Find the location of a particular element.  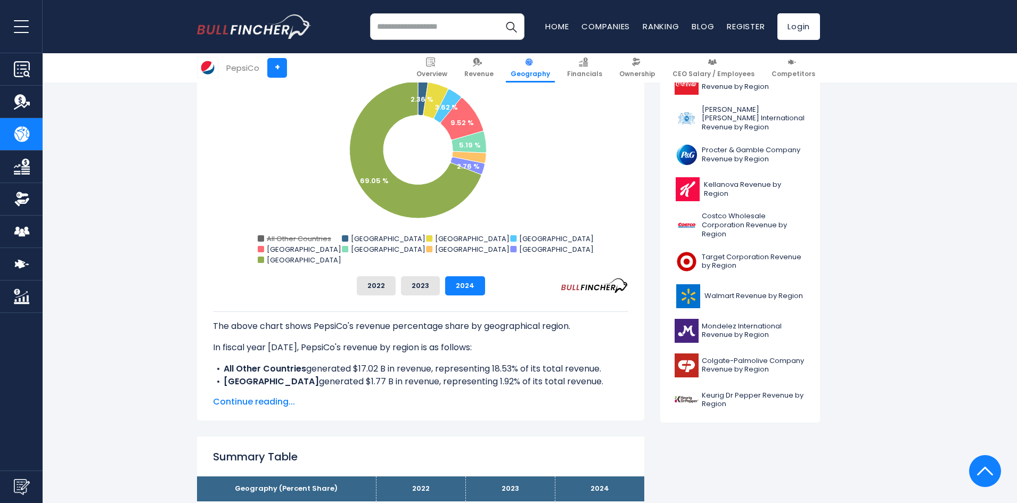

span: Revenue is located at coordinates (479, 74).